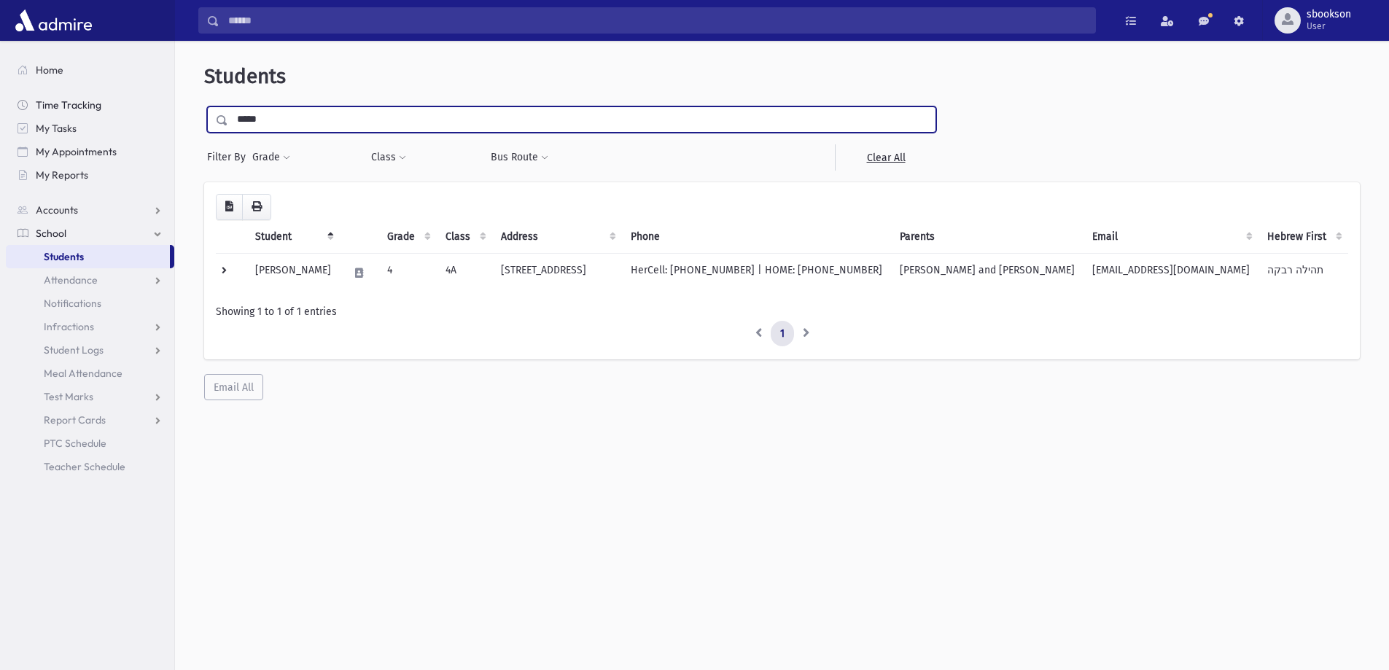 Image resolution: width=1389 pixels, height=670 pixels. I want to click on td: תהילה רבקה, so click(1303, 273).